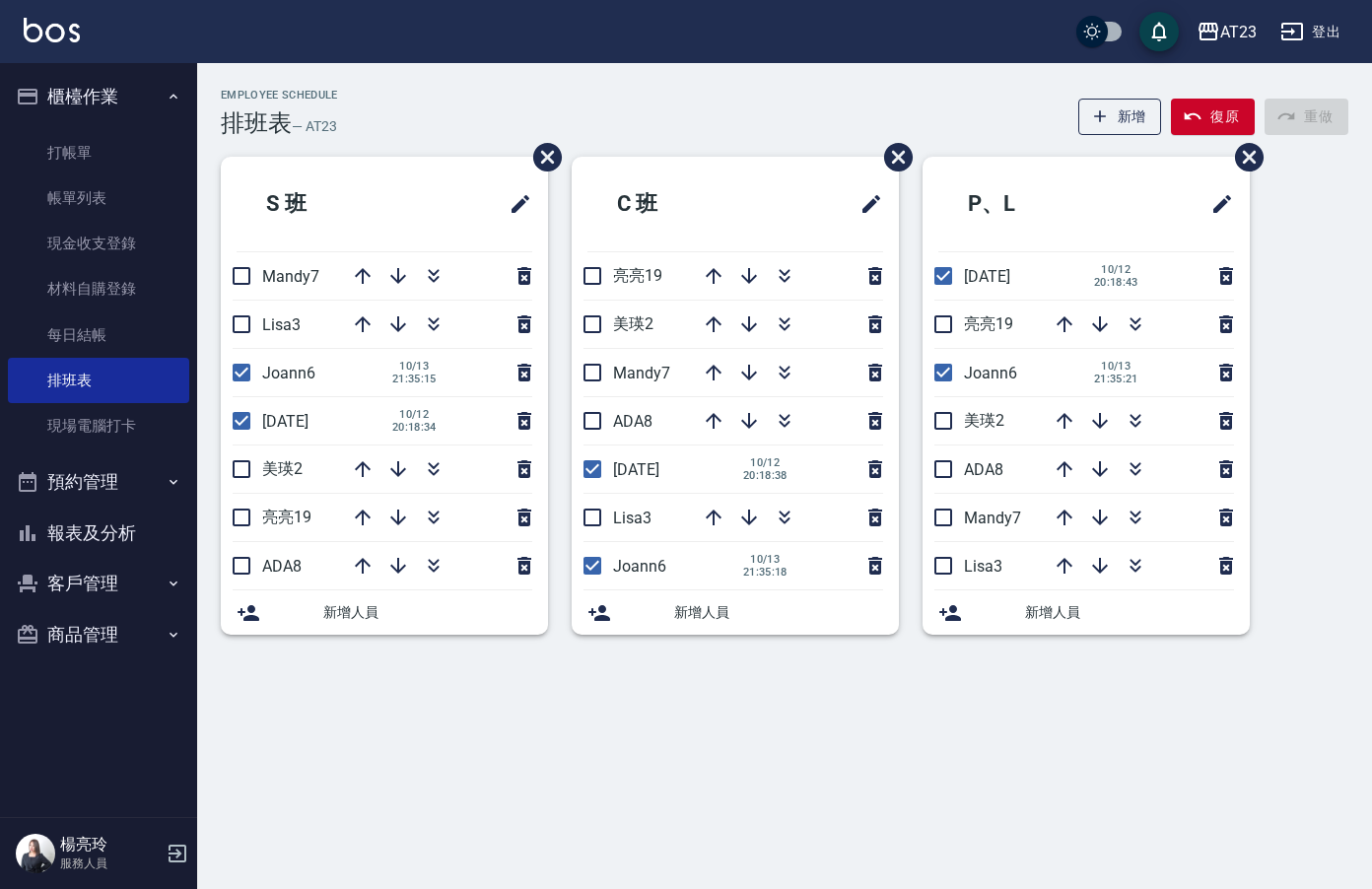  What do you see at coordinates (1237, 32) in the screenshot?
I see `div: AT23` at bounding box center [1237, 32].